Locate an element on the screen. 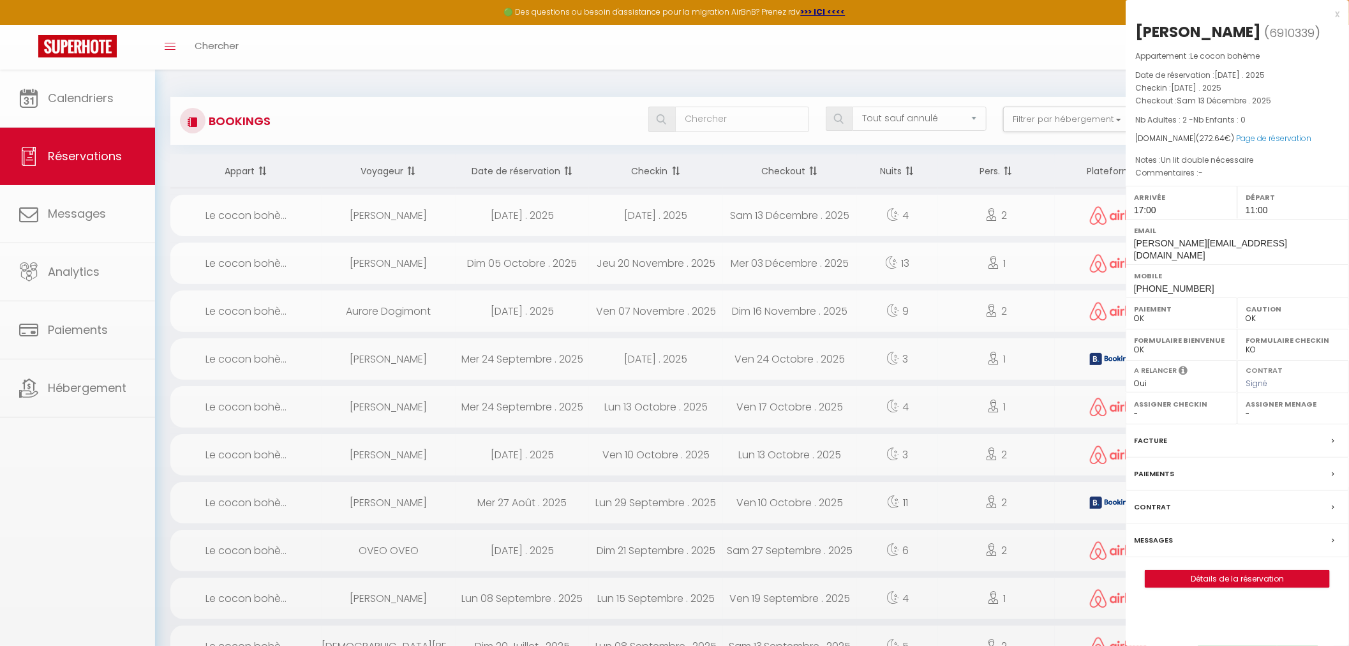 This screenshot has height=646, width=1349. label: Assigner Checkin is located at coordinates (1181, 404).